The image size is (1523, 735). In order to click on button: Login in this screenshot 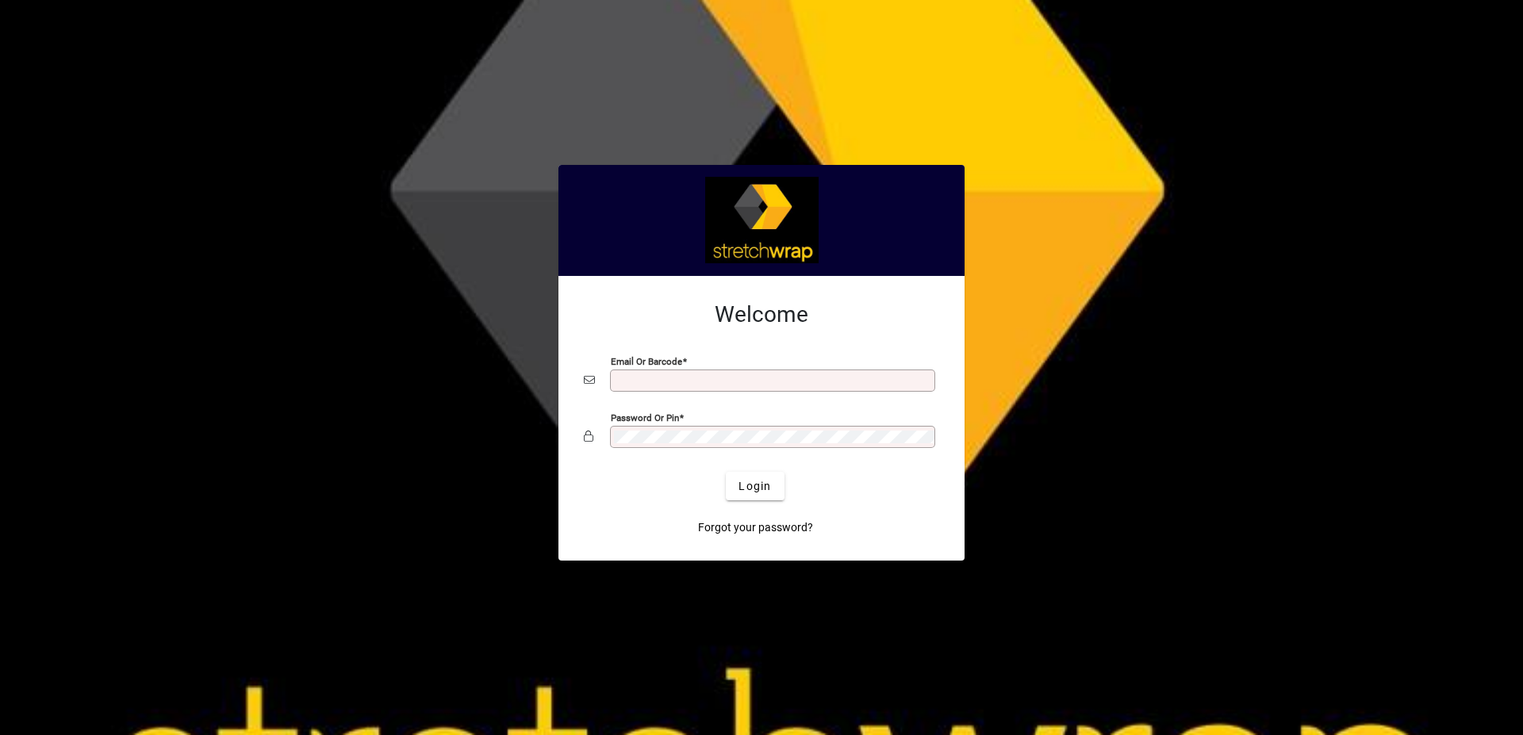, I will do `click(754, 486)`.